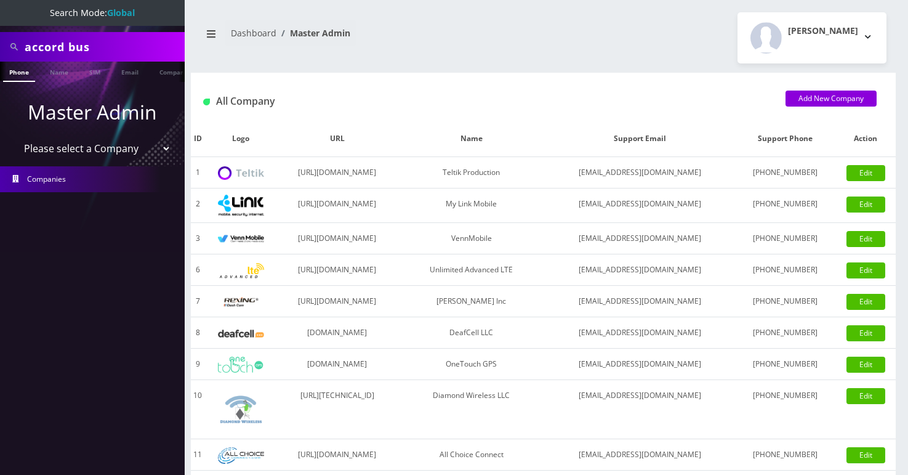 The width and height of the screenshot is (908, 475). What do you see at coordinates (254, 33) in the screenshot?
I see `a: Dashboard` at bounding box center [254, 33].